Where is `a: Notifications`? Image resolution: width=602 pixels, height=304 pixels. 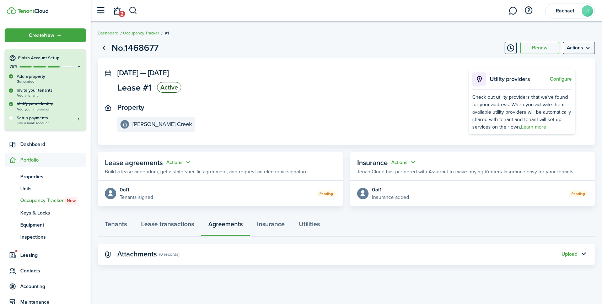 a: Notifications is located at coordinates (117, 11).